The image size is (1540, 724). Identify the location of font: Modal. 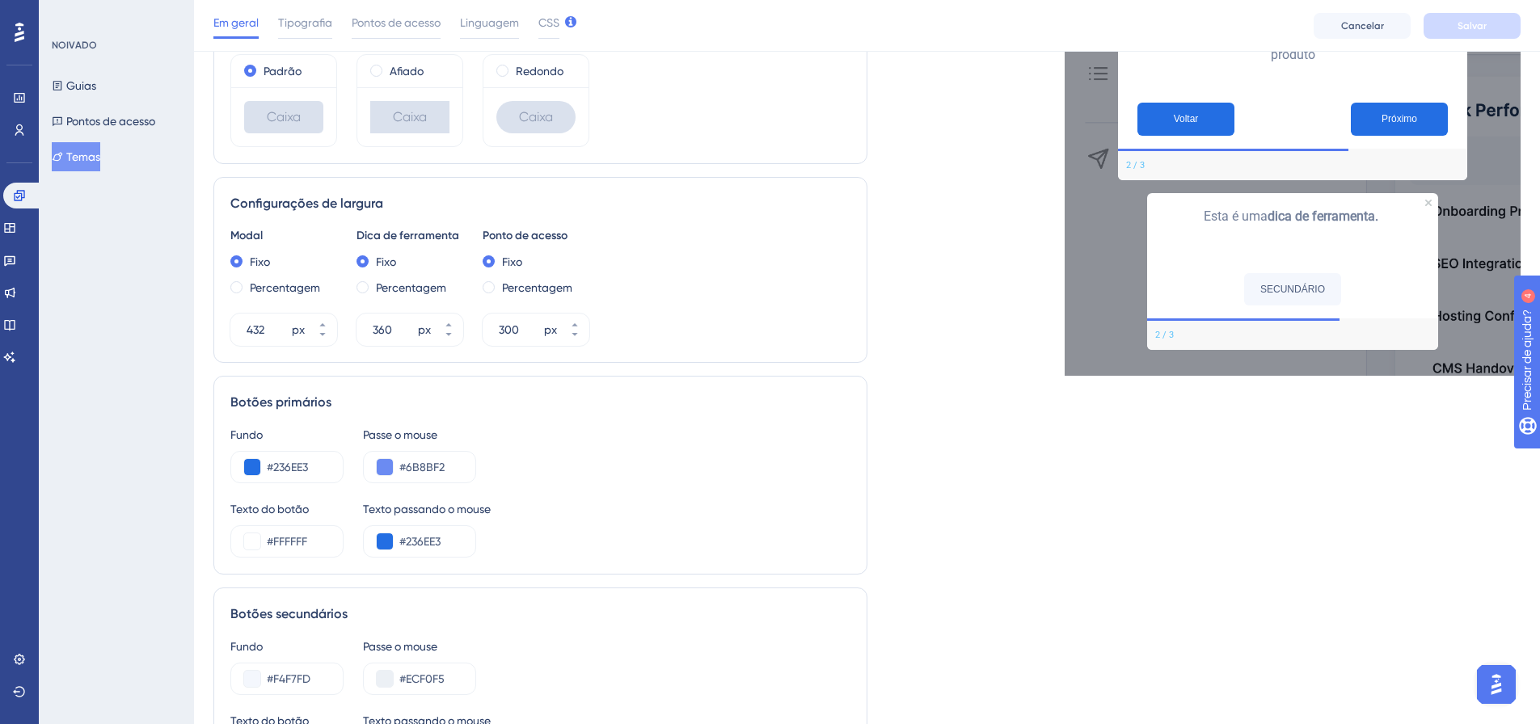
(247, 235).